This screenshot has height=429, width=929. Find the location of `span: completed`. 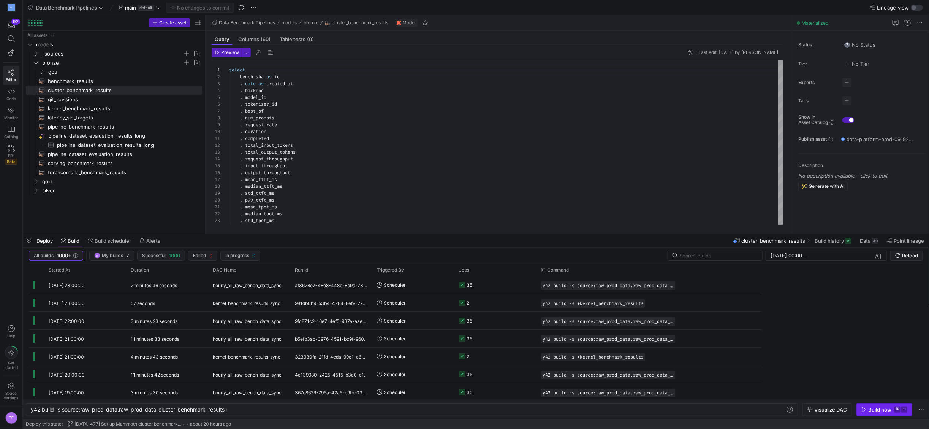

span: completed is located at coordinates (257, 138).